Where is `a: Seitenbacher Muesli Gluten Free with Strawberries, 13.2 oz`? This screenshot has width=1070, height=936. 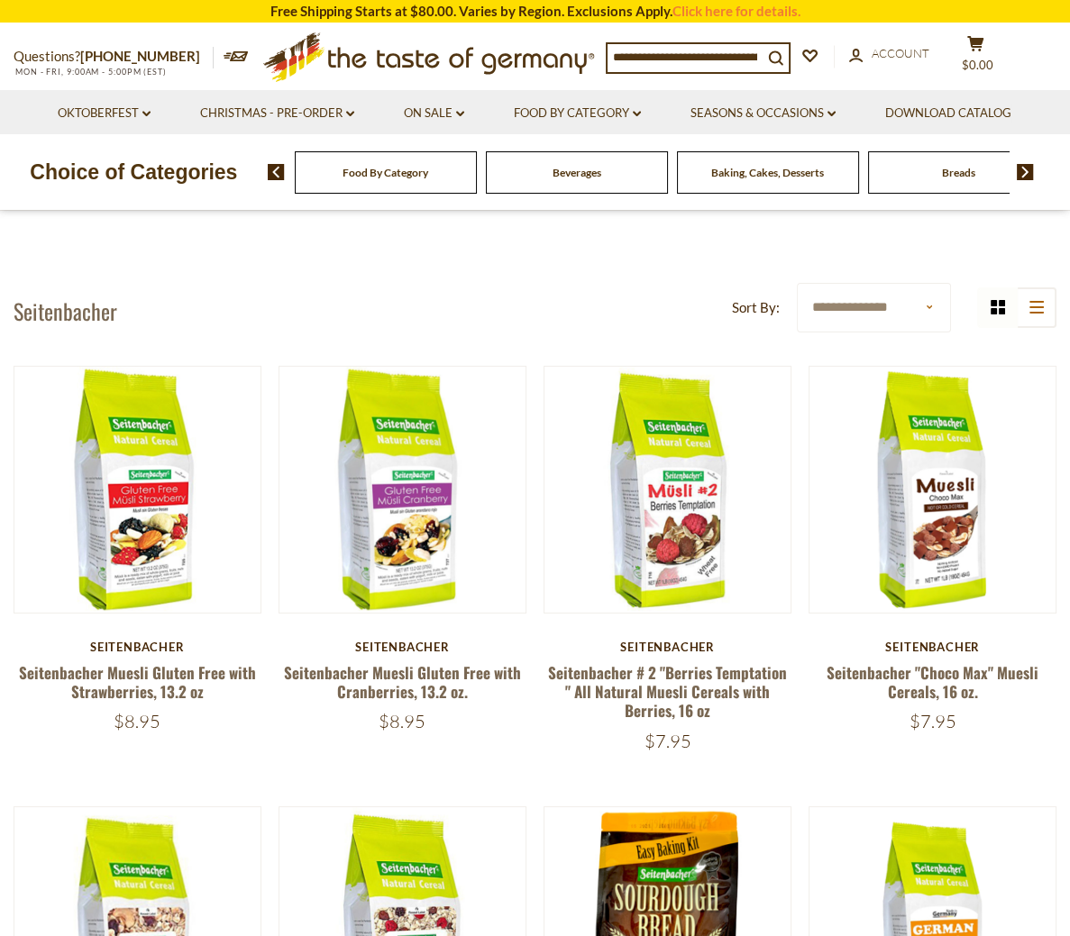
a: Seitenbacher Muesli Gluten Free with Strawberries, 13.2 oz is located at coordinates (137, 682).